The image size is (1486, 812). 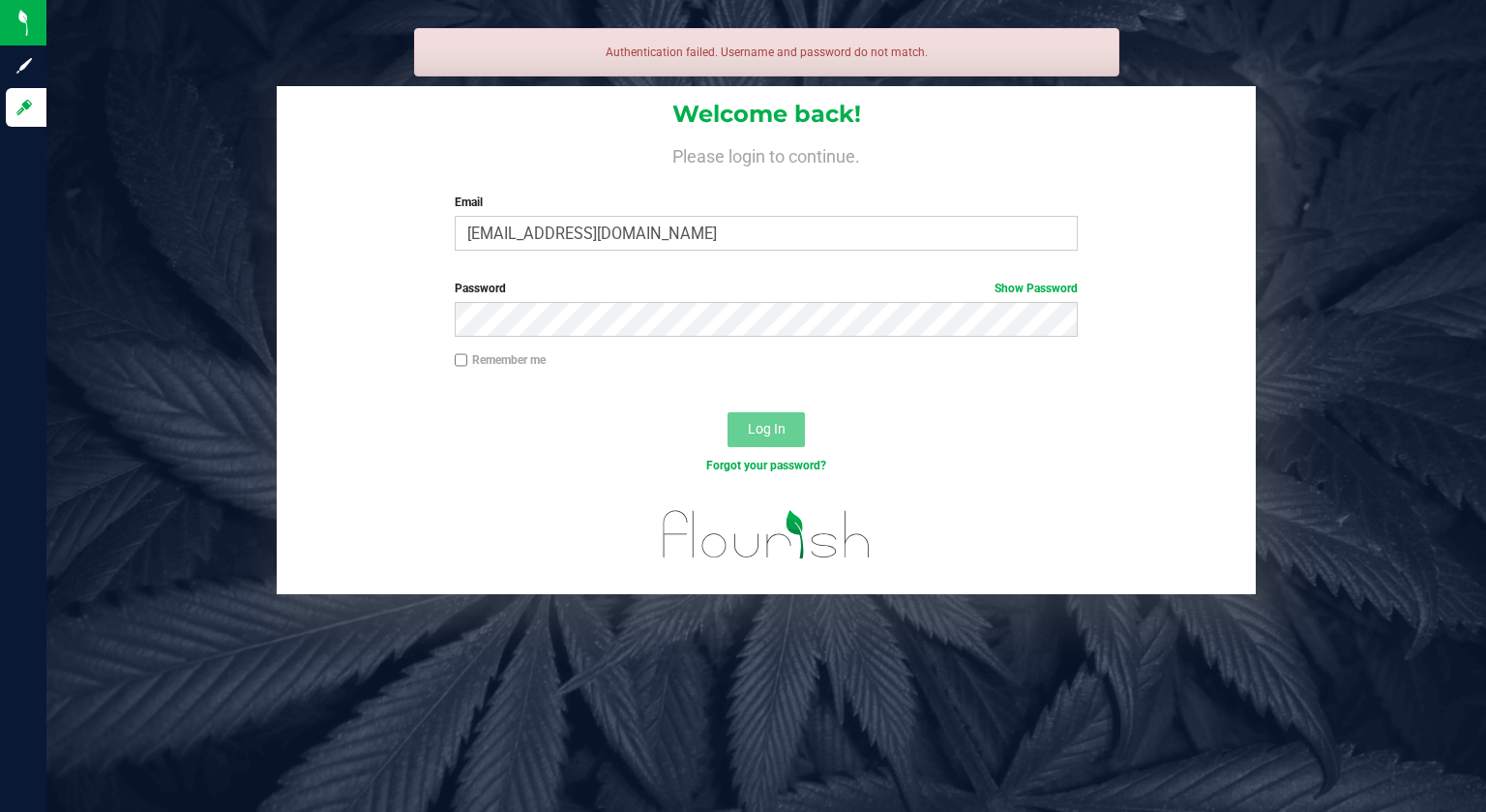 I want to click on div: Authentication failed. Username and password do not match., so click(x=767, y=52).